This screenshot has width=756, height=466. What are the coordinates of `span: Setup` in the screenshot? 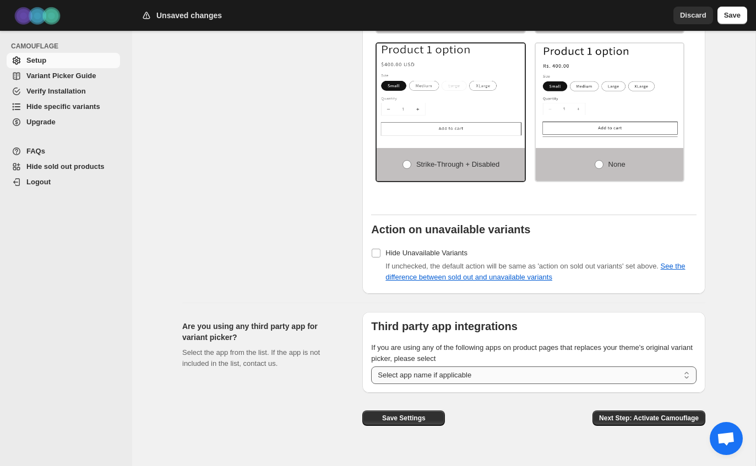 It's located at (36, 60).